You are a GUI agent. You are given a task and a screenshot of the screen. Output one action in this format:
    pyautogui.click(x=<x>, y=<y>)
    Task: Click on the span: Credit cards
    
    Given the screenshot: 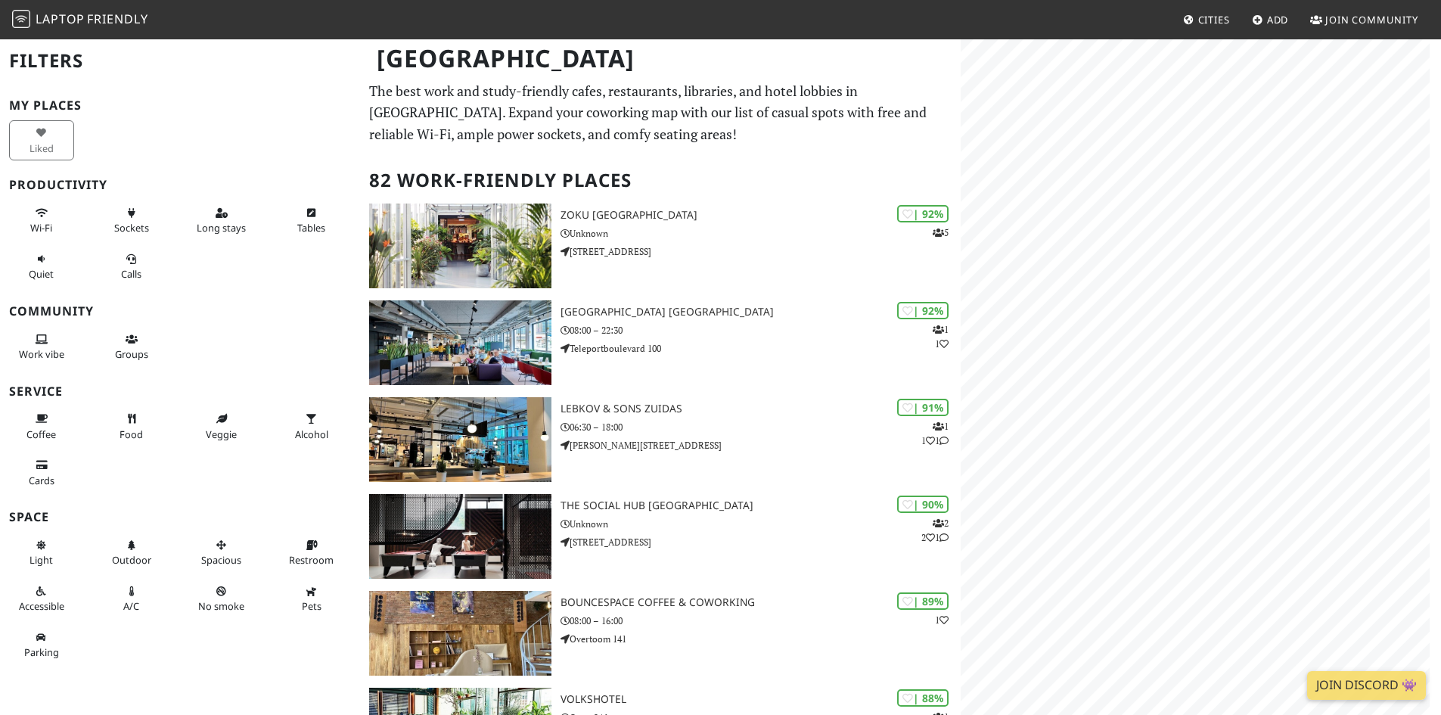 What is the action you would take?
    pyautogui.click(x=42, y=480)
    